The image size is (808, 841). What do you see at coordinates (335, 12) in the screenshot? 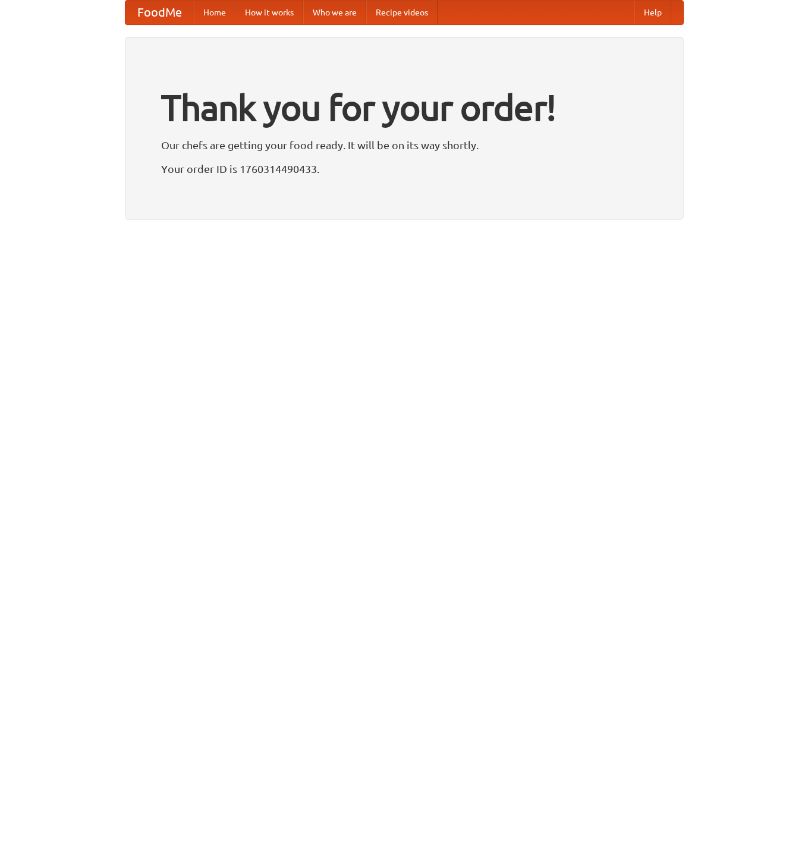
I see `a: Who we are` at bounding box center [335, 12].